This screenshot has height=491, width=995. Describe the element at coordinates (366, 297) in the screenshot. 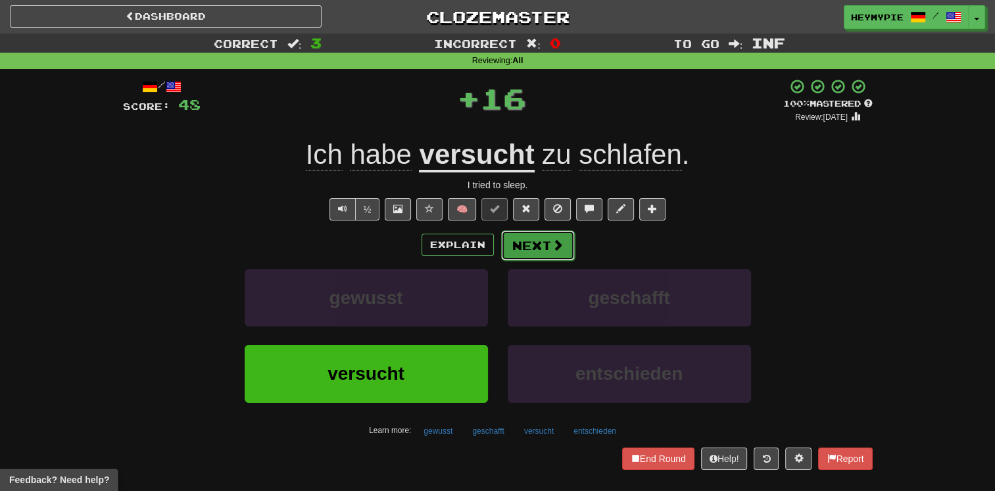

I see `span: gewusst` at that location.